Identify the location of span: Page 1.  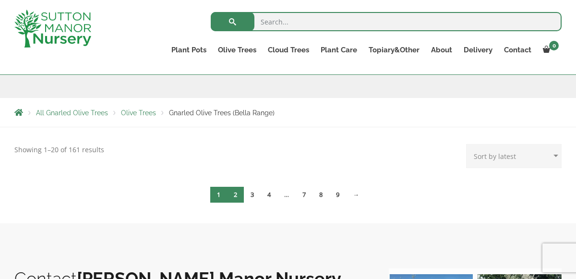
(218, 194).